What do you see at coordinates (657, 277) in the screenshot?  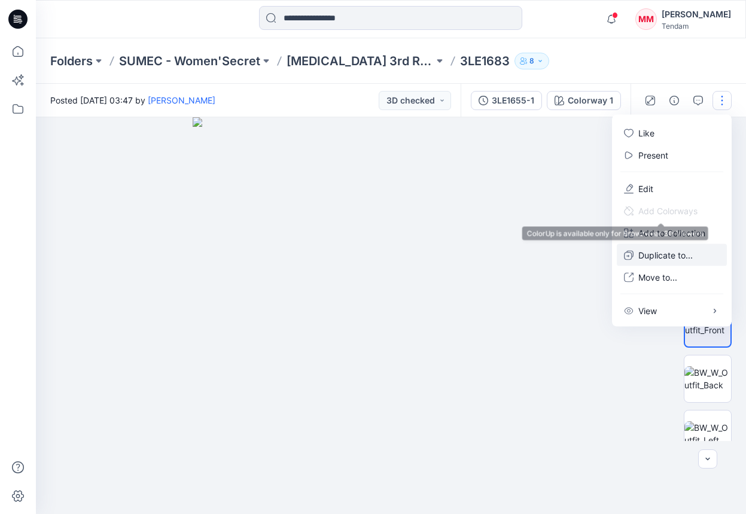 I see `p: Move to...` at bounding box center [657, 277].